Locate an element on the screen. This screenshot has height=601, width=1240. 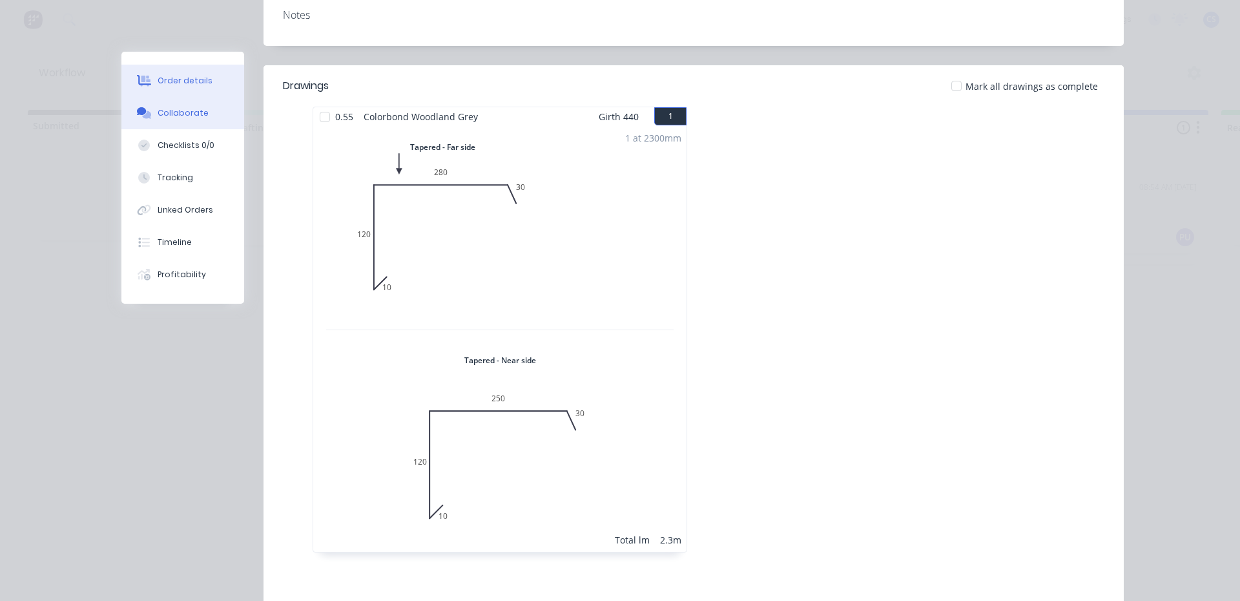
div: Tapered - Far side01012028030Tapered - Near side010120250301 at 2300mmTotal lm2.3m is located at coordinates (500, 338).